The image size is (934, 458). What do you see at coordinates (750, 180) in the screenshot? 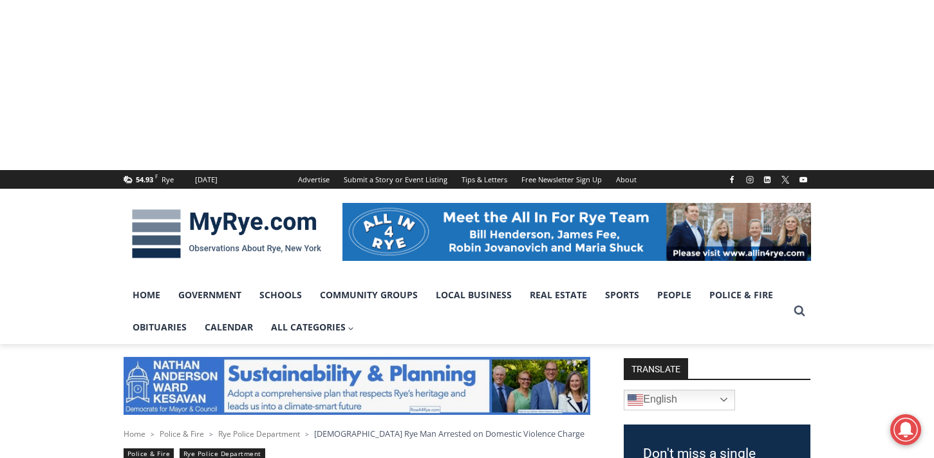
I see `a: Instagram` at bounding box center [750, 180].